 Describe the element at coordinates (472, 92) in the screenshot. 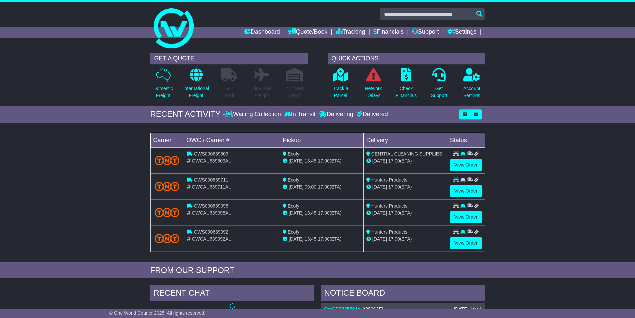

I see `p: Account Settings` at that location.